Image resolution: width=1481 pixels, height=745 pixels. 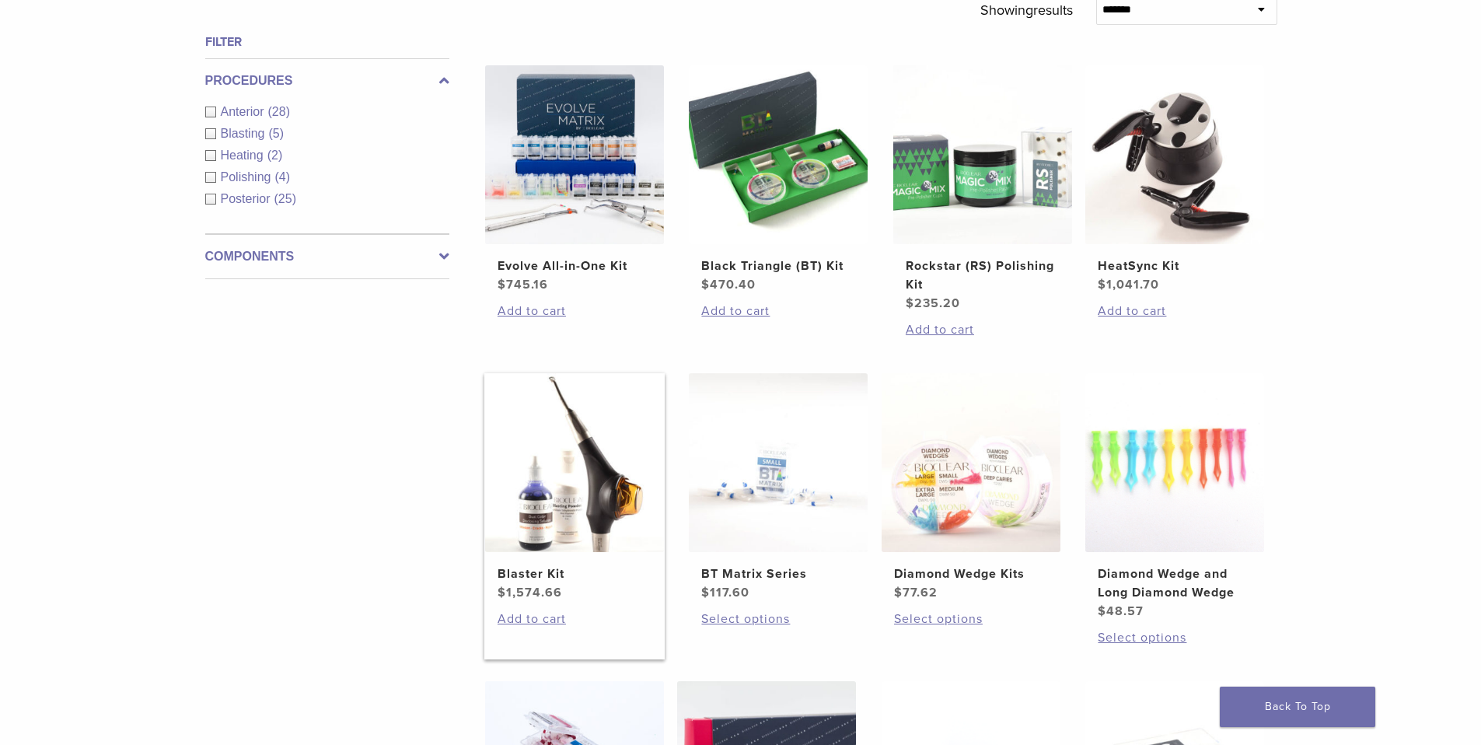 I want to click on span: (5), so click(x=276, y=133).